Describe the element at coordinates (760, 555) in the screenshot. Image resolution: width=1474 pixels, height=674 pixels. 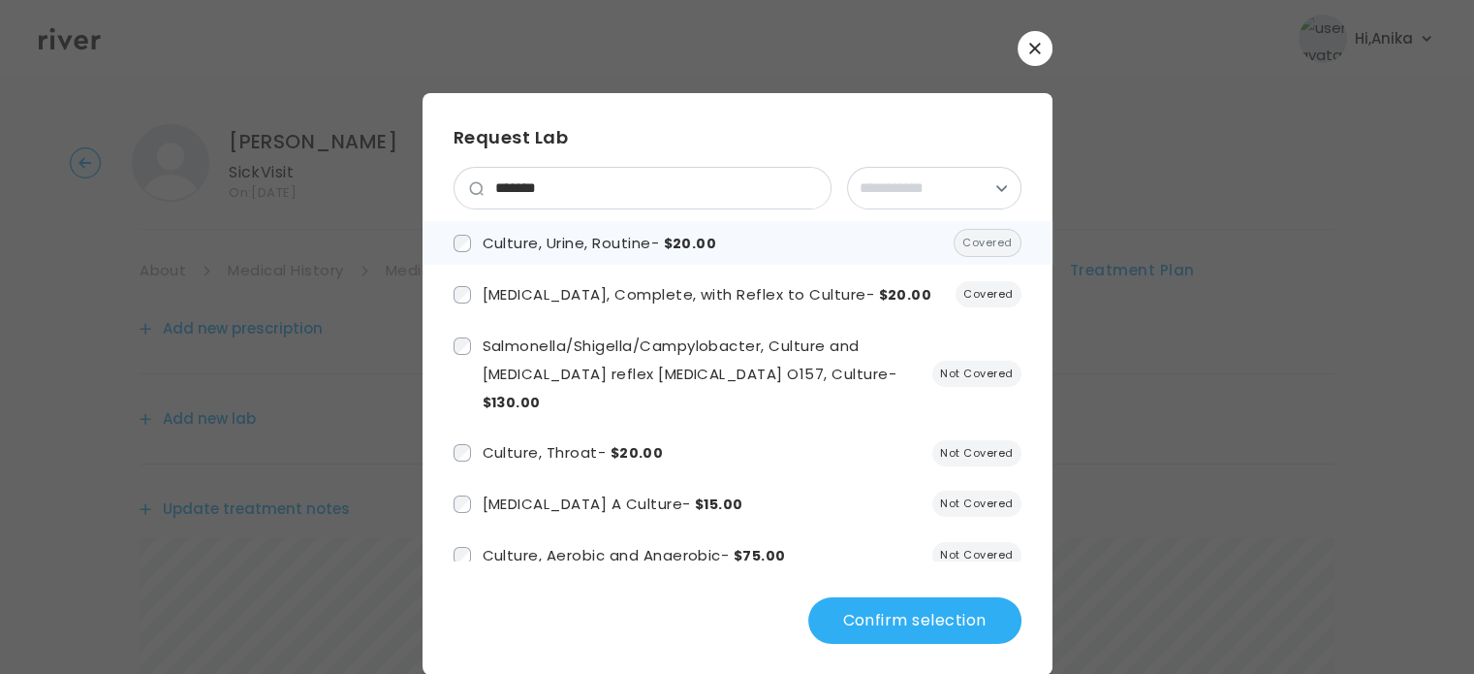
I see `span: $75.00` at that location.